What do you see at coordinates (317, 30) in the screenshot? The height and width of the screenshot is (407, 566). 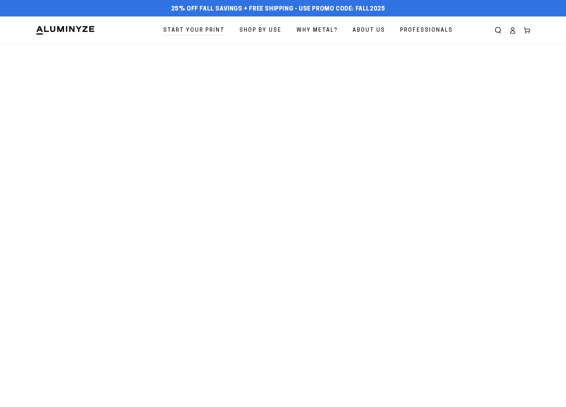 I see `span: Why Metal?` at bounding box center [317, 30].